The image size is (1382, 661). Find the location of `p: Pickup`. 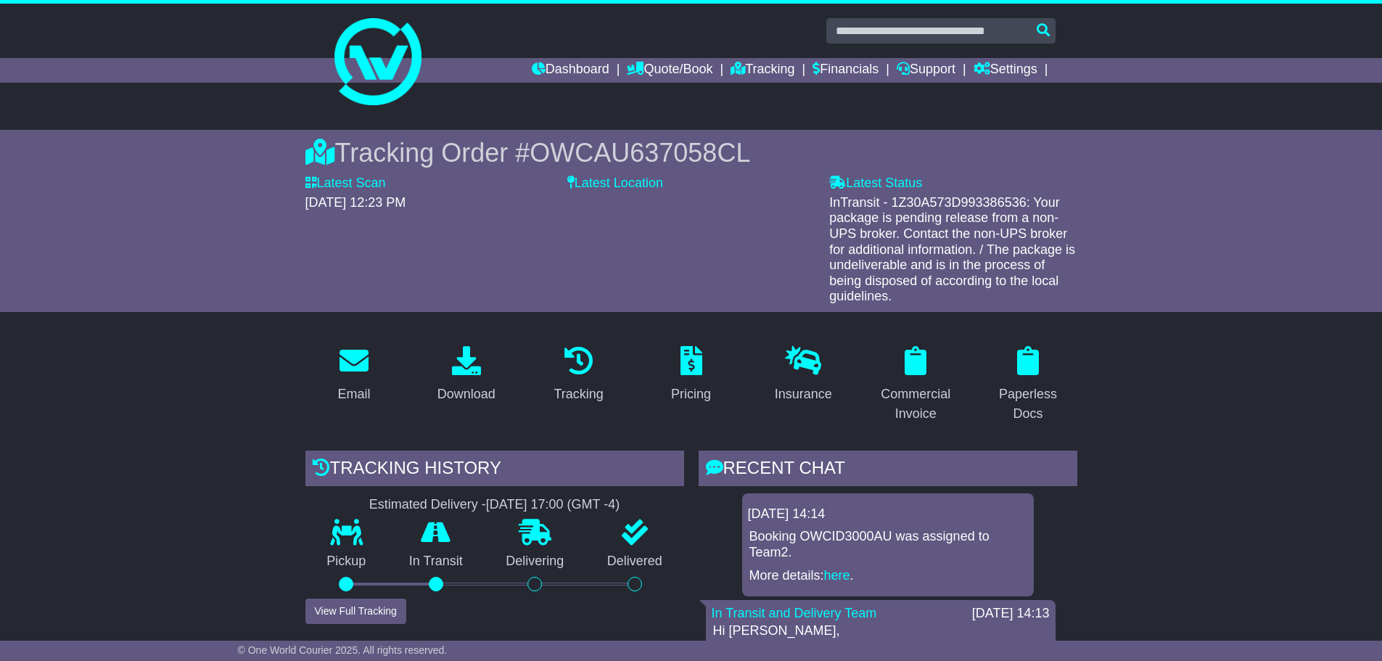

p: Pickup is located at coordinates (347, 562).